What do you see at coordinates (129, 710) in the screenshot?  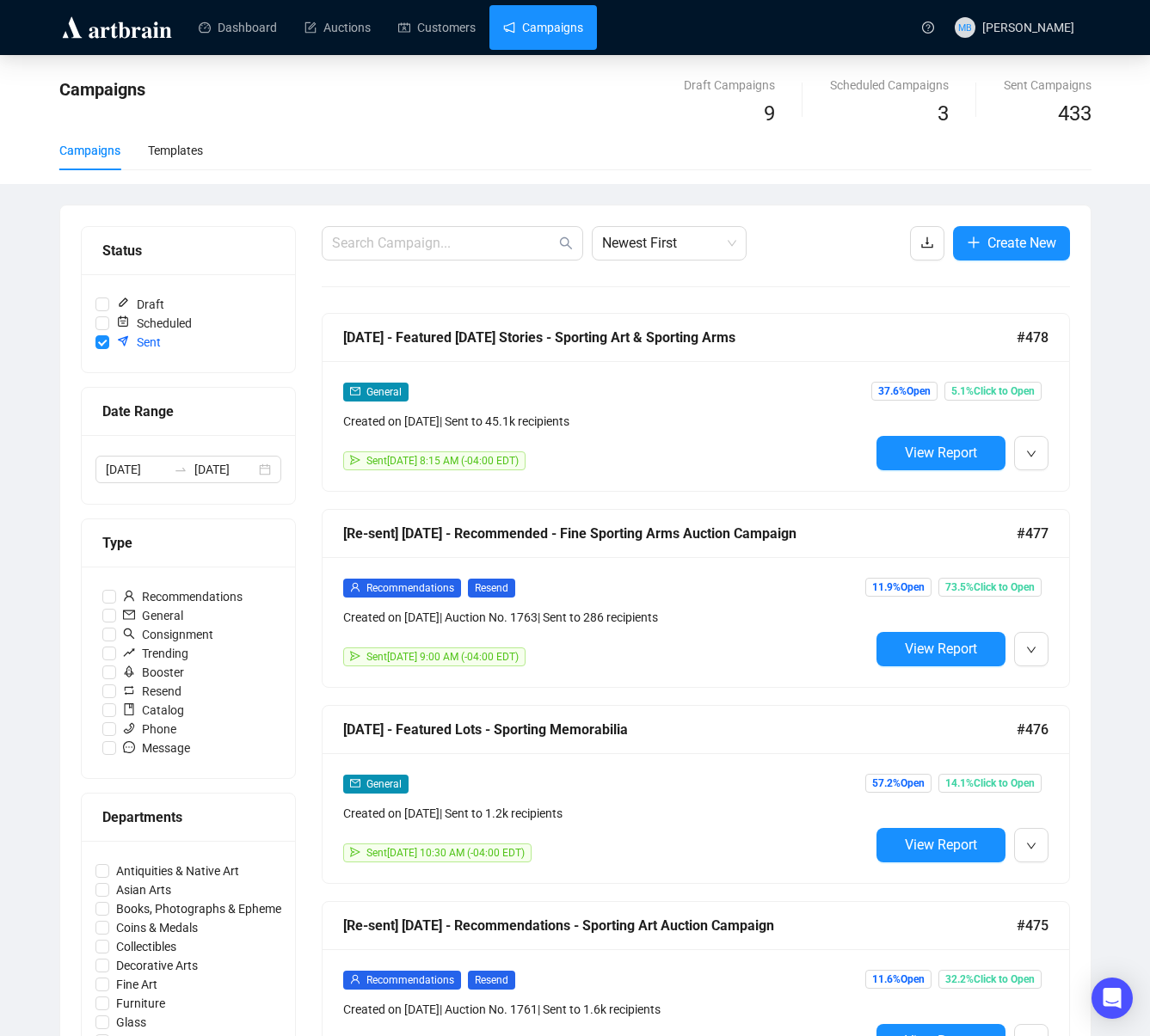 I see `span: book` at bounding box center [129, 710].